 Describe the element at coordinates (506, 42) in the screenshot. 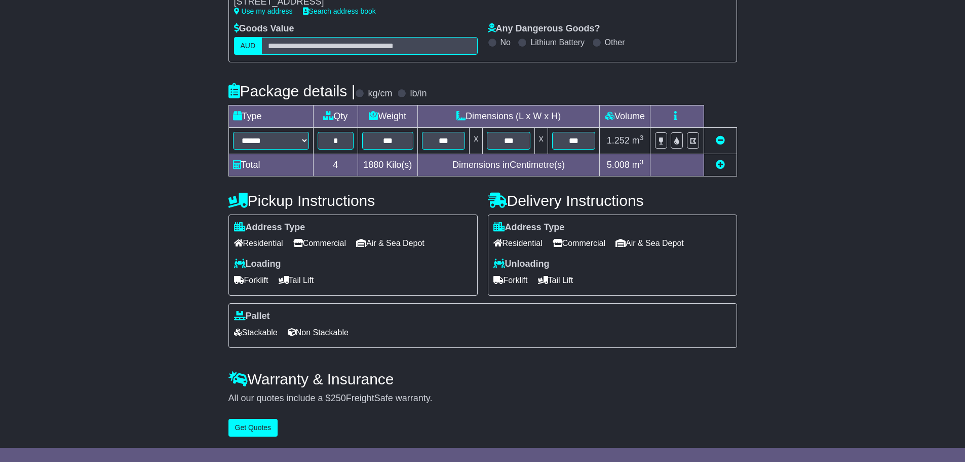

I see `label: No` at that location.